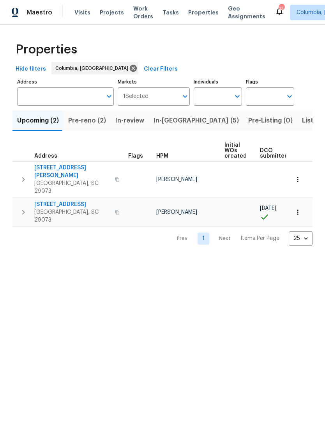 The height and width of the screenshot is (437, 325). I want to click on nav: Pagination Navigation, so click(241, 238).